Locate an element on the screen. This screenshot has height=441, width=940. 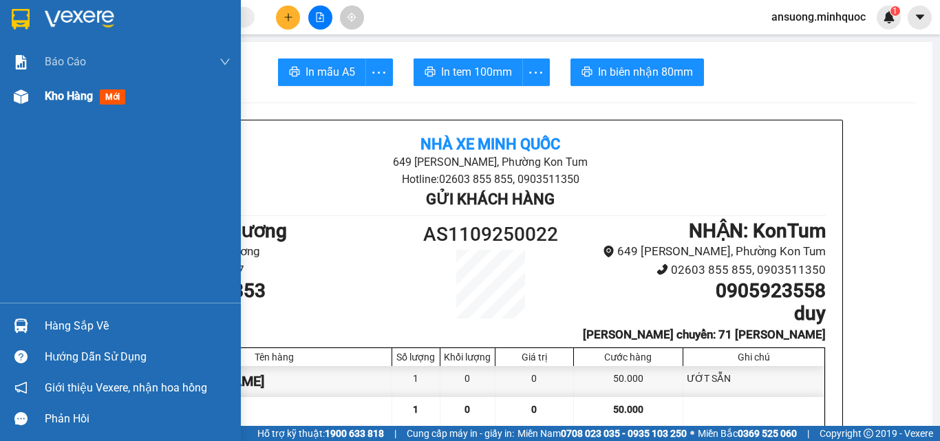
strong: 0708 023 035 - 0935 103 250 is located at coordinates (623, 433).